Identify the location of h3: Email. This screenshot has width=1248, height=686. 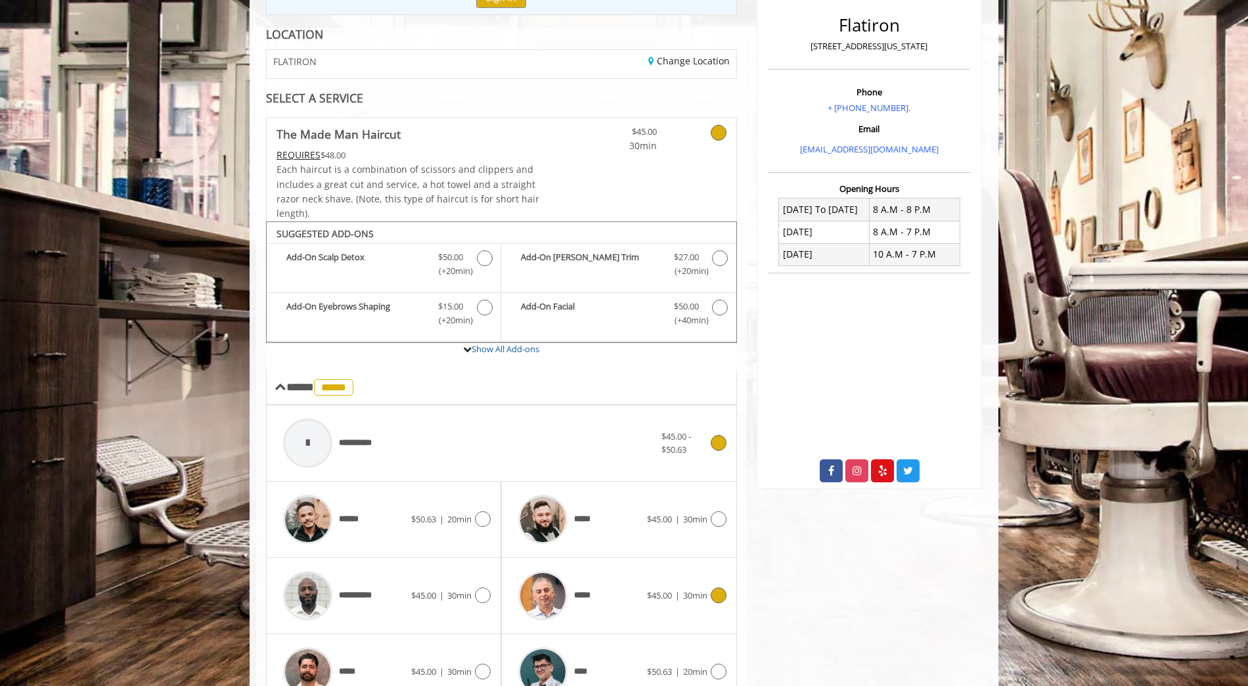
(869, 129).